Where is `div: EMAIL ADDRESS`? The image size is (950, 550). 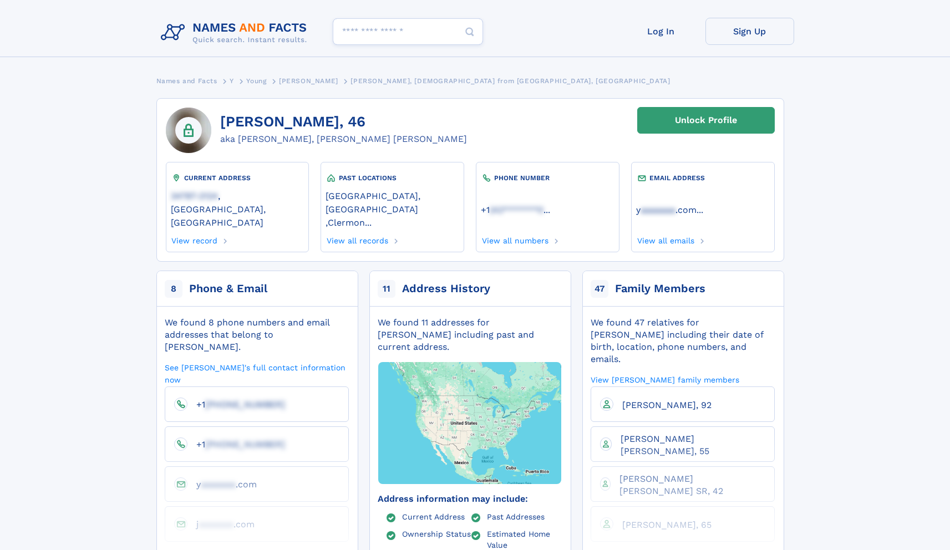 div: EMAIL ADDRESS is located at coordinates (703, 178).